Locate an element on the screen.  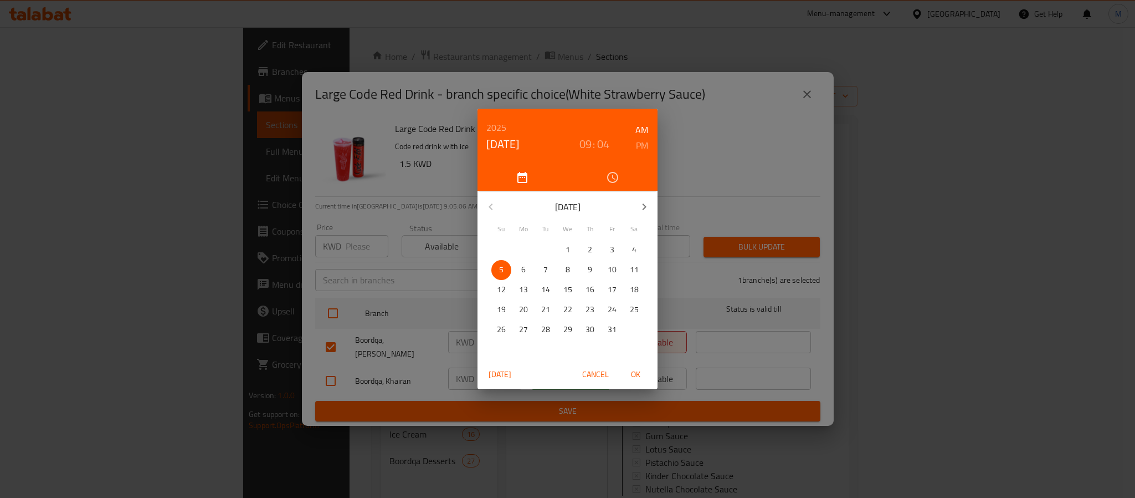
h6: 2025 is located at coordinates (496, 127).